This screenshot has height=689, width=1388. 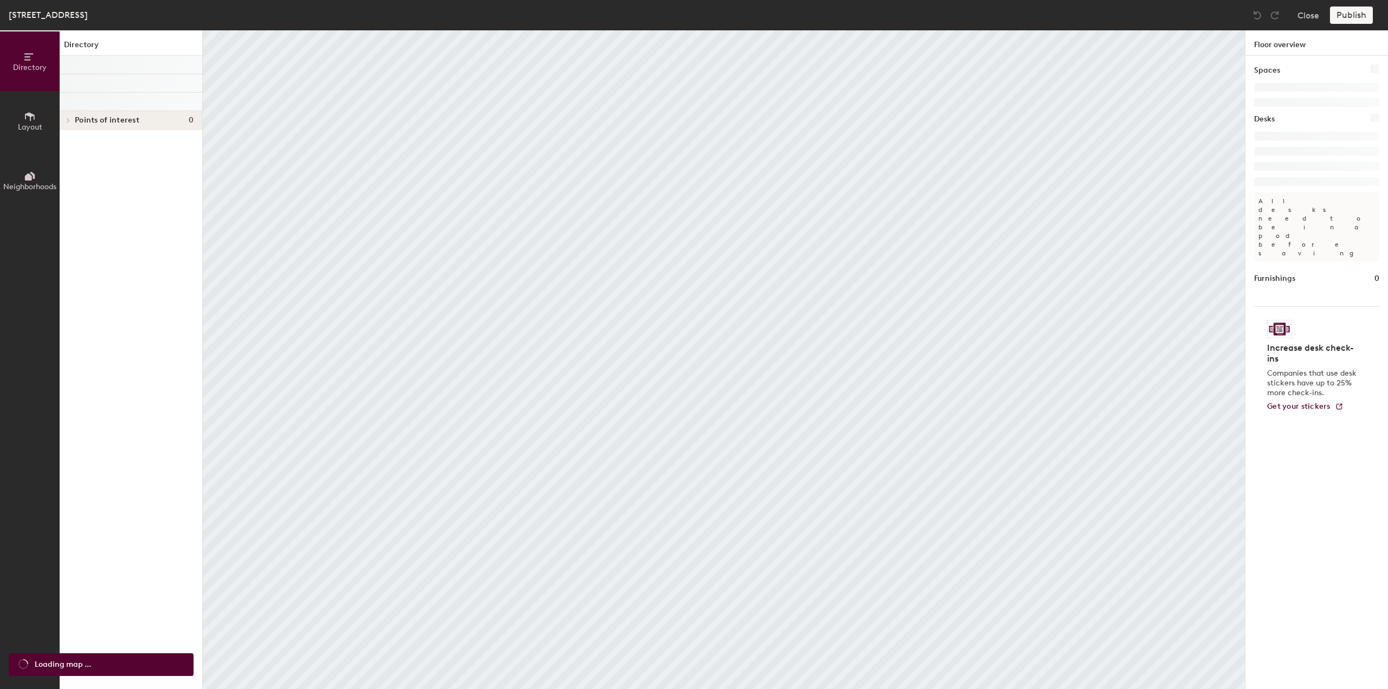 I want to click on span: Loading map ..., so click(x=63, y=665).